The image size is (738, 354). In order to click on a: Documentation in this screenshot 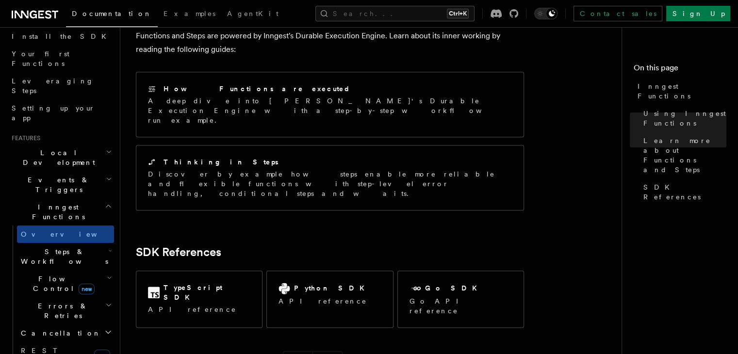, I will do `click(112, 15)`.